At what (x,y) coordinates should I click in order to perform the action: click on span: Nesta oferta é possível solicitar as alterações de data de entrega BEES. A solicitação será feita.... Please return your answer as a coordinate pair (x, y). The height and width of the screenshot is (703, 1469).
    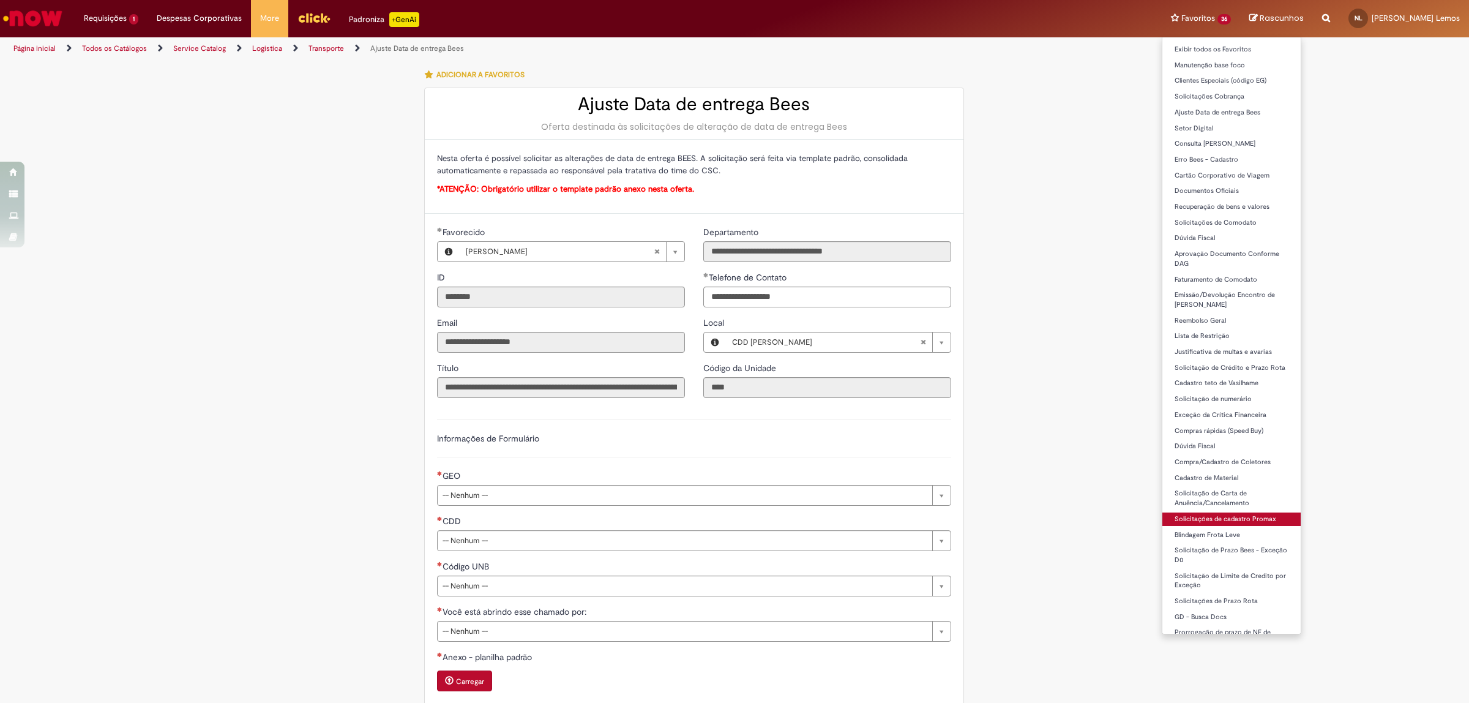
    Looking at the image, I should click on (672, 164).